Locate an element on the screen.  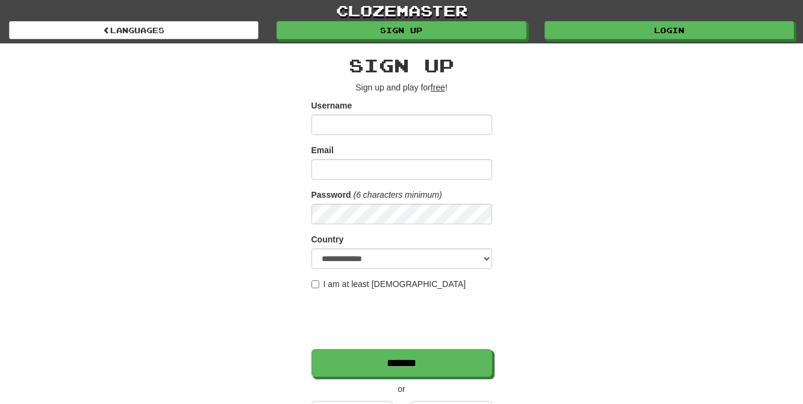
a: Languages is located at coordinates (134, 30).